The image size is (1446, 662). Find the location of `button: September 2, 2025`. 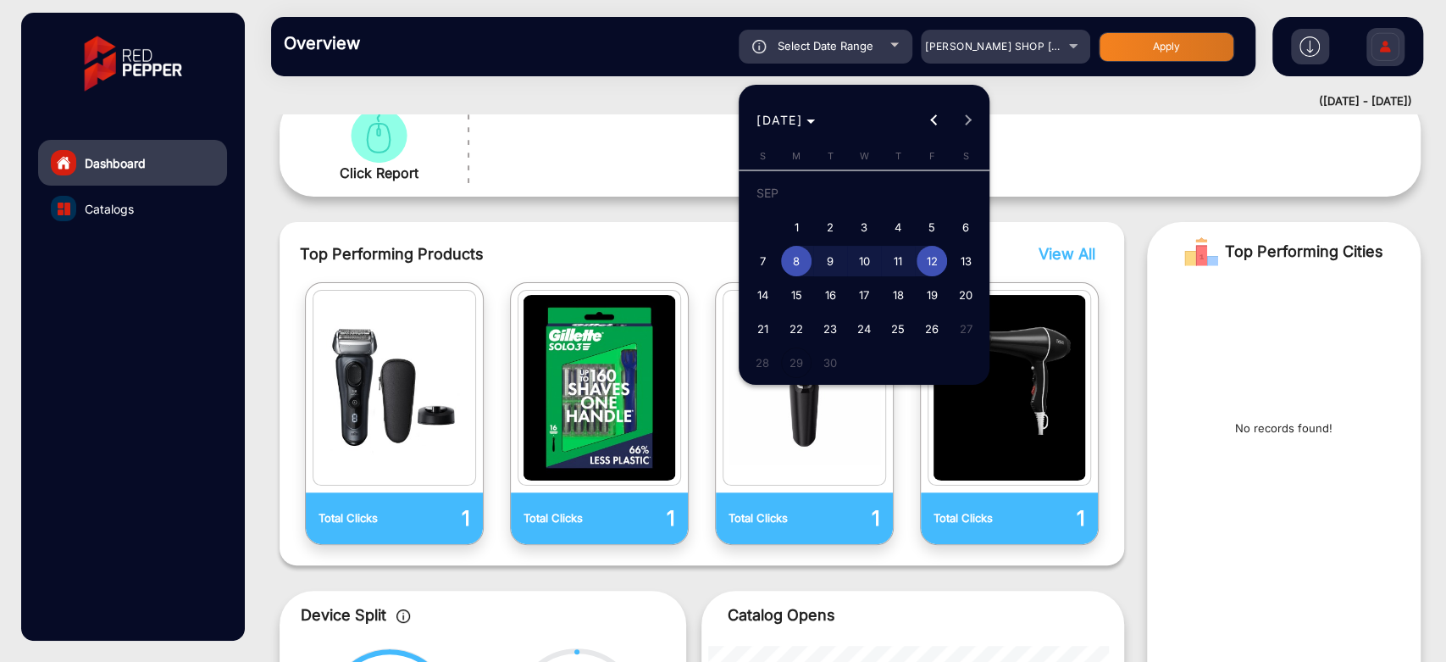

button: September 2, 2025 is located at coordinates (830, 227).